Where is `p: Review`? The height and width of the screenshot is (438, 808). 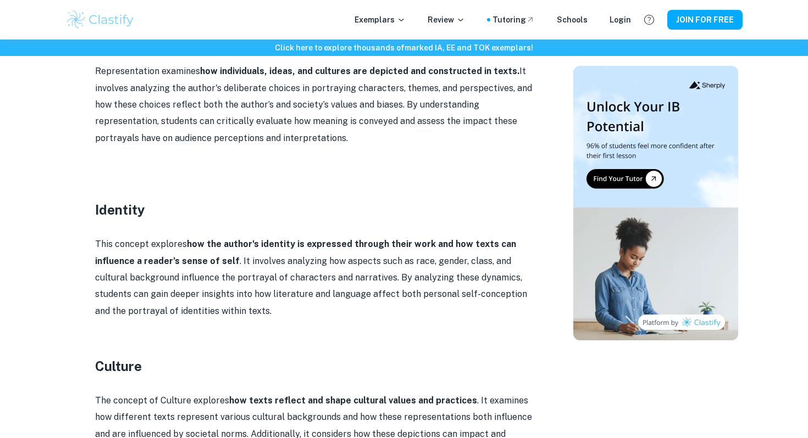 p: Review is located at coordinates (446, 20).